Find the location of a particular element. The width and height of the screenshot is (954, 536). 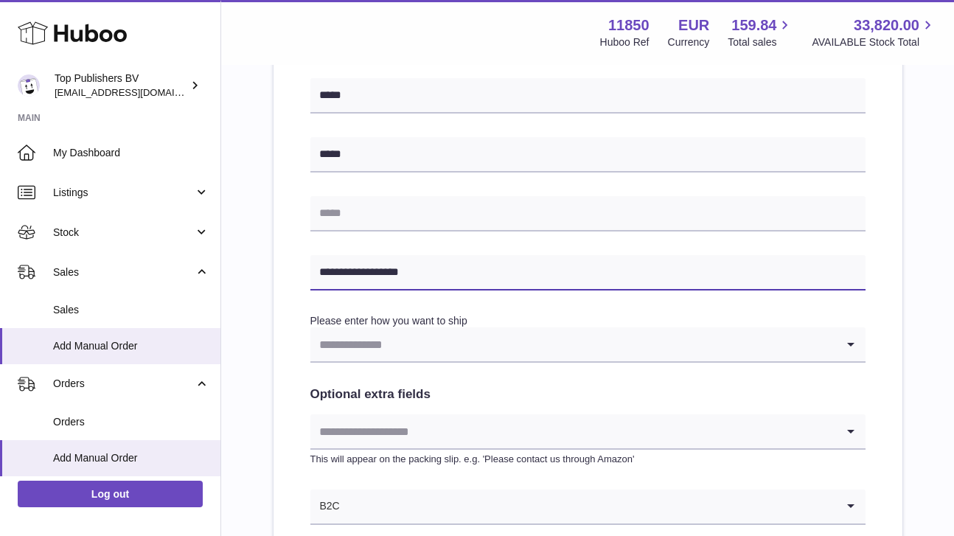

label: Please enter how you want to ship is located at coordinates (389, 321).